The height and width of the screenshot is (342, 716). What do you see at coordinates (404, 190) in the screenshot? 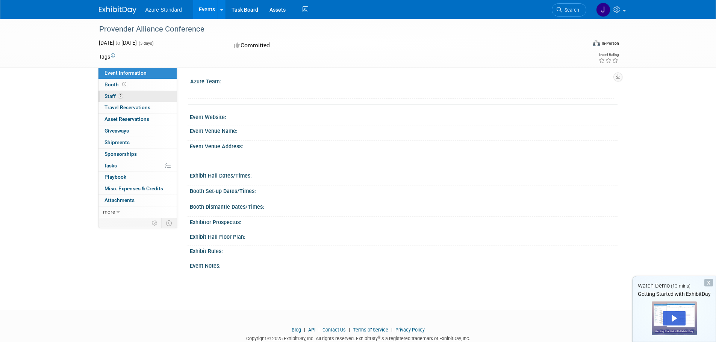
I see `div: Booth Set-up Dates/Times:` at bounding box center [404, 190].